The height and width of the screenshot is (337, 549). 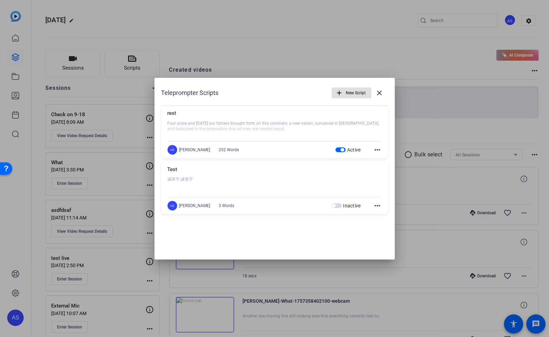 What do you see at coordinates (226, 206) in the screenshot?
I see `div: 3 Words` at bounding box center [226, 206].